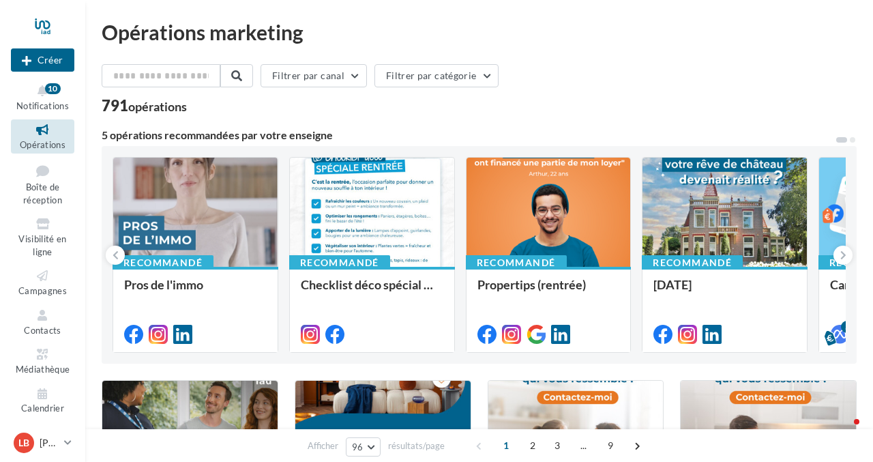 This screenshot has height=462, width=873. I want to click on span: Contacts, so click(42, 330).